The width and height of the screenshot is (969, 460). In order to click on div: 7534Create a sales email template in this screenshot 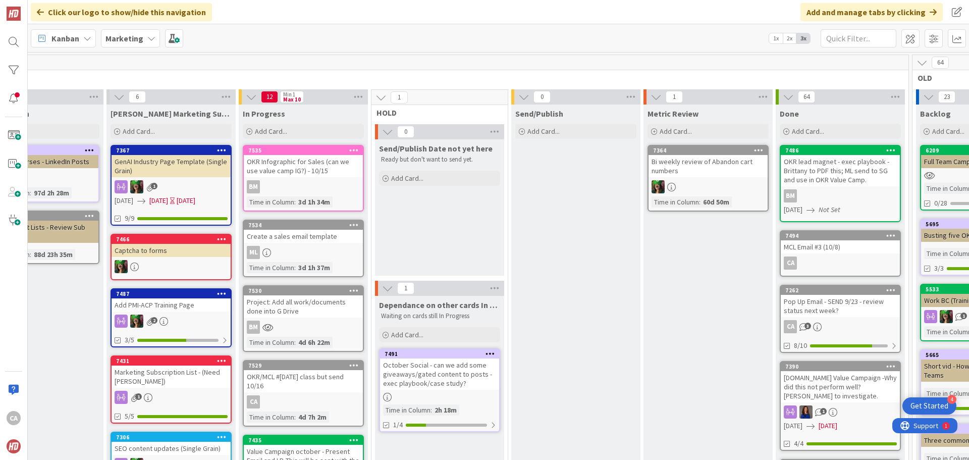, I will do `click(303, 232)`.